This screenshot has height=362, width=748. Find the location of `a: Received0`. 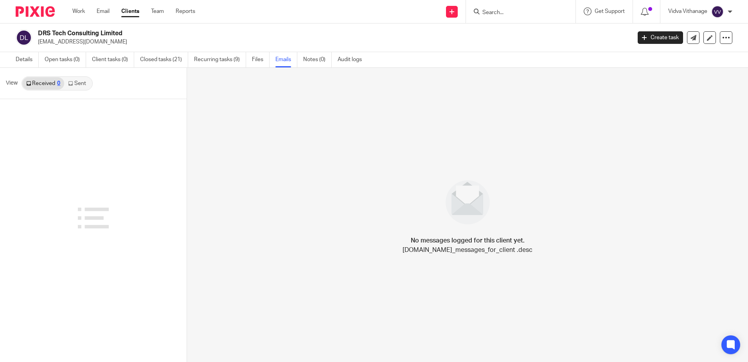

a: Received0 is located at coordinates (43, 83).